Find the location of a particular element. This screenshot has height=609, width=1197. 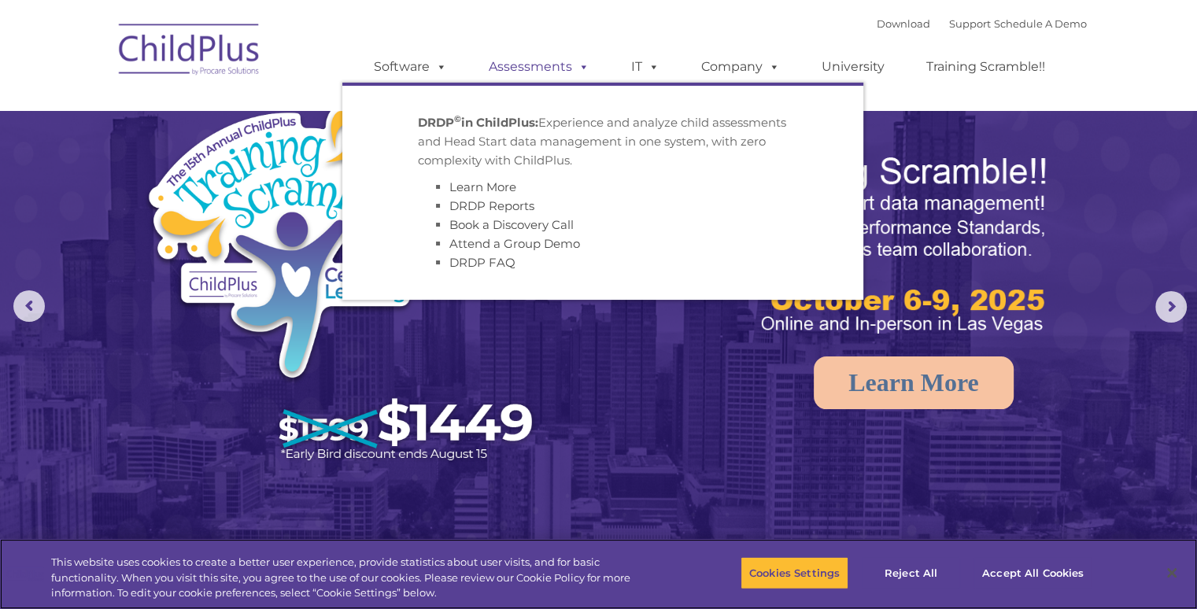

strong: DRDP in ChildPlus: is located at coordinates (478, 122).